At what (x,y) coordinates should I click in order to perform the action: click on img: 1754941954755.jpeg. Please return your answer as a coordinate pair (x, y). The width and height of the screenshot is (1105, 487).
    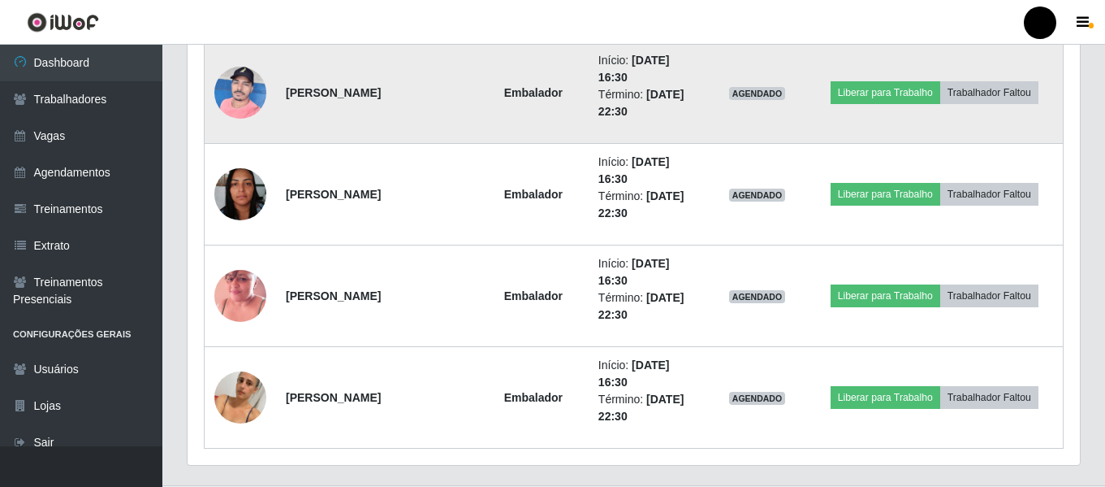
    Looking at the image, I should click on (240, 397).